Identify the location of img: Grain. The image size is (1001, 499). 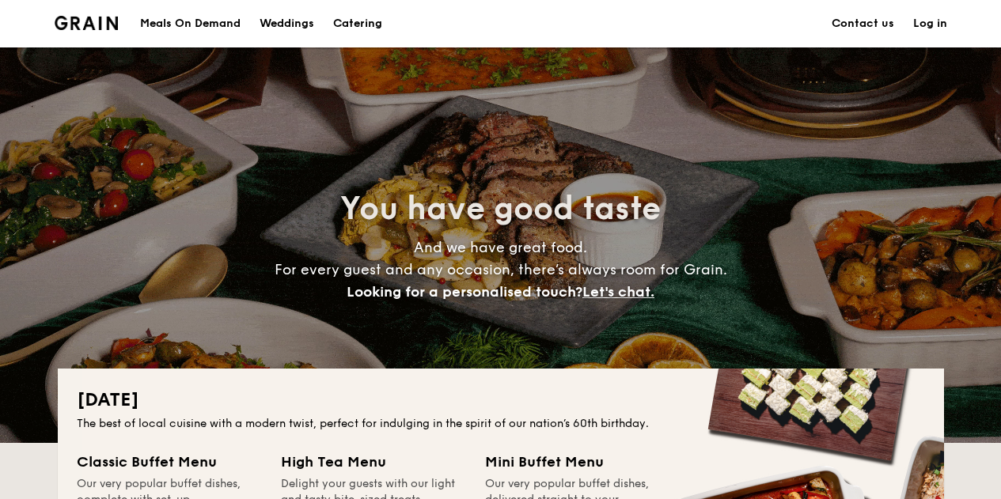
(86, 23).